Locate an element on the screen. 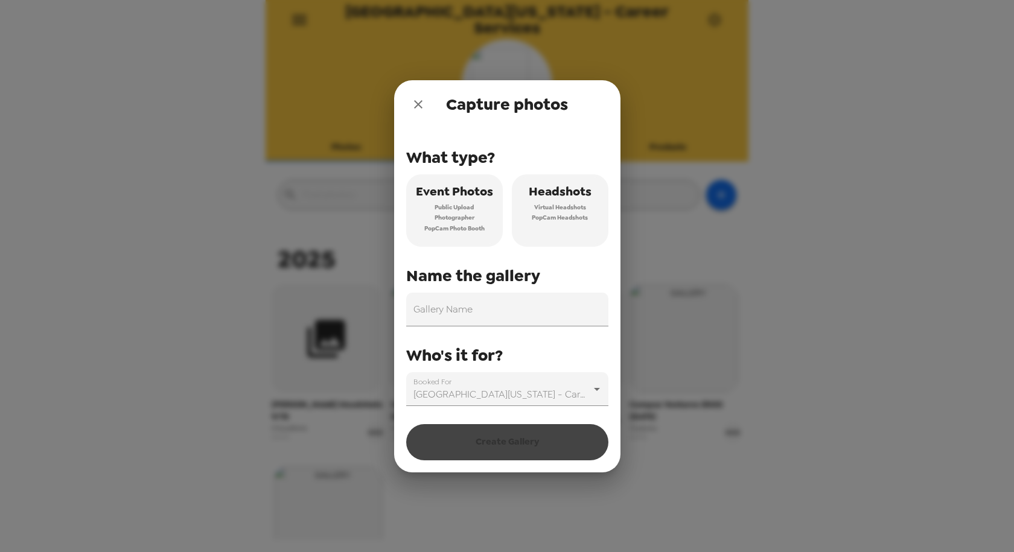 Image resolution: width=1014 pixels, height=552 pixels. span: Virtual Headshots is located at coordinates (560, 208).